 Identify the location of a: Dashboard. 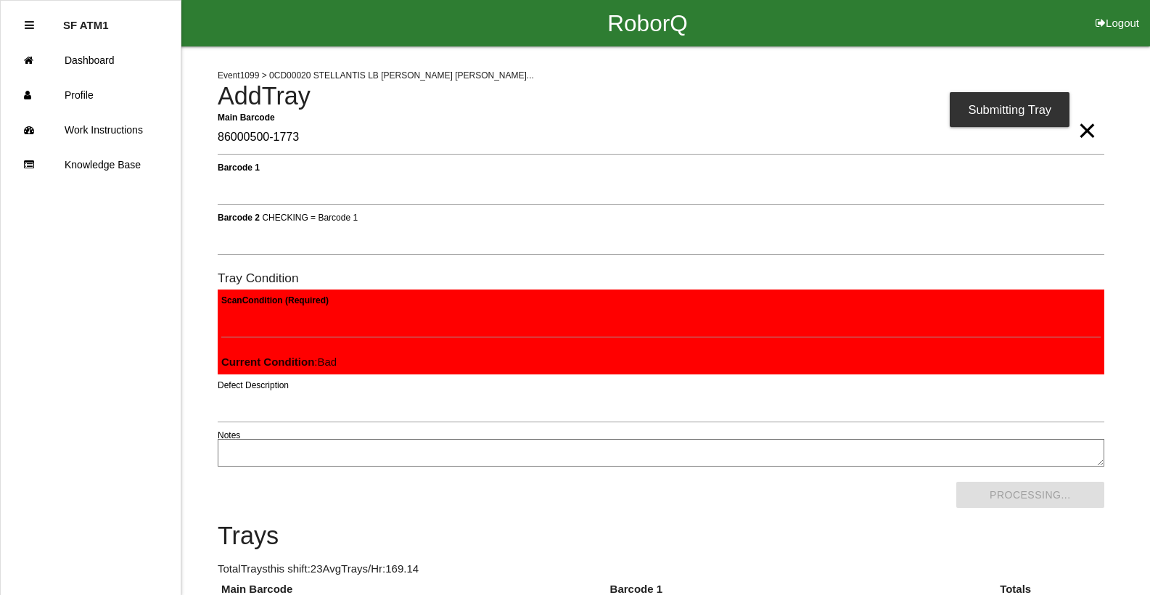
(91, 60).